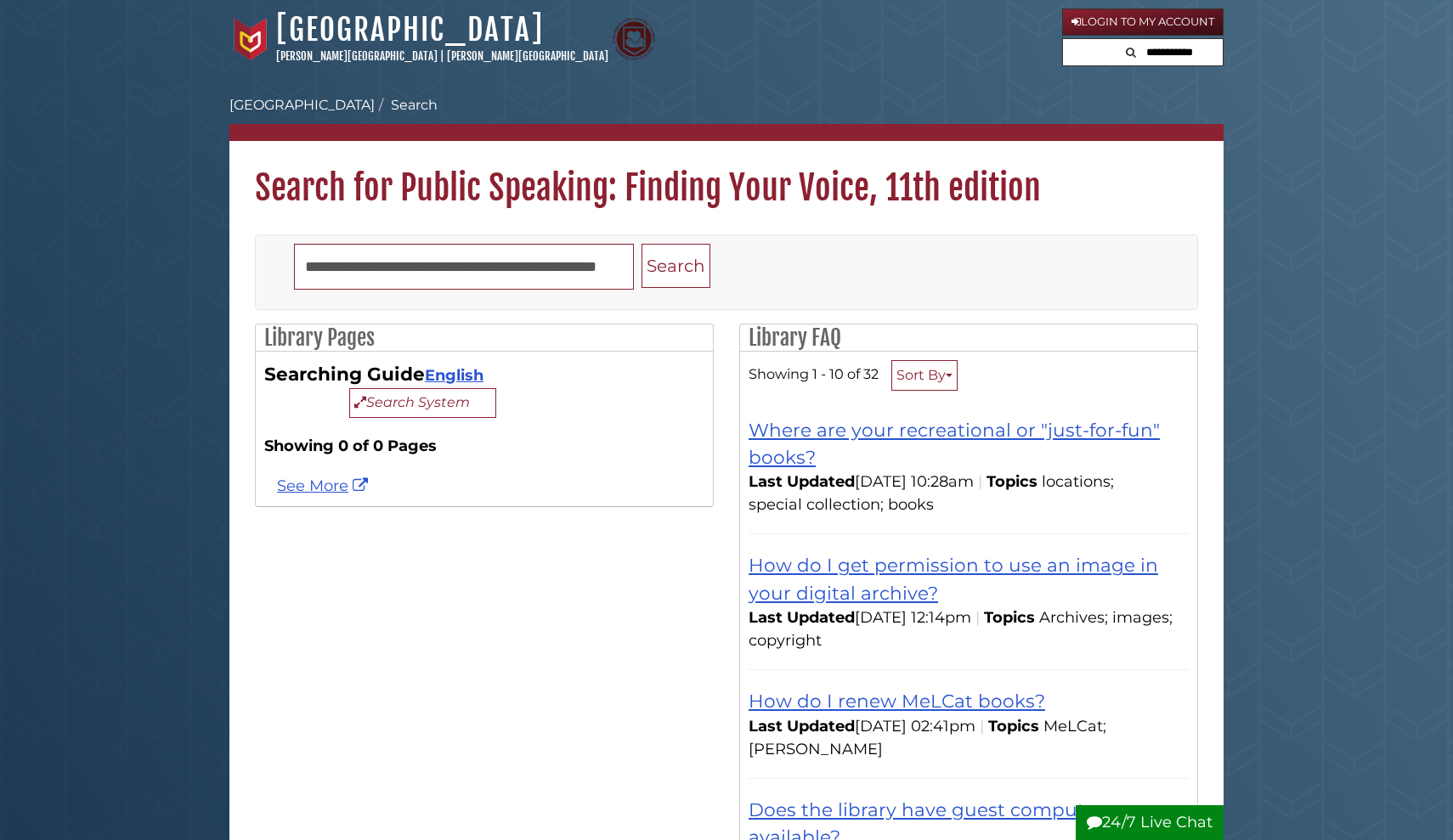 The image size is (1453, 840). Describe the element at coordinates (786, 640) in the screenshot. I see `li: copyright` at that location.